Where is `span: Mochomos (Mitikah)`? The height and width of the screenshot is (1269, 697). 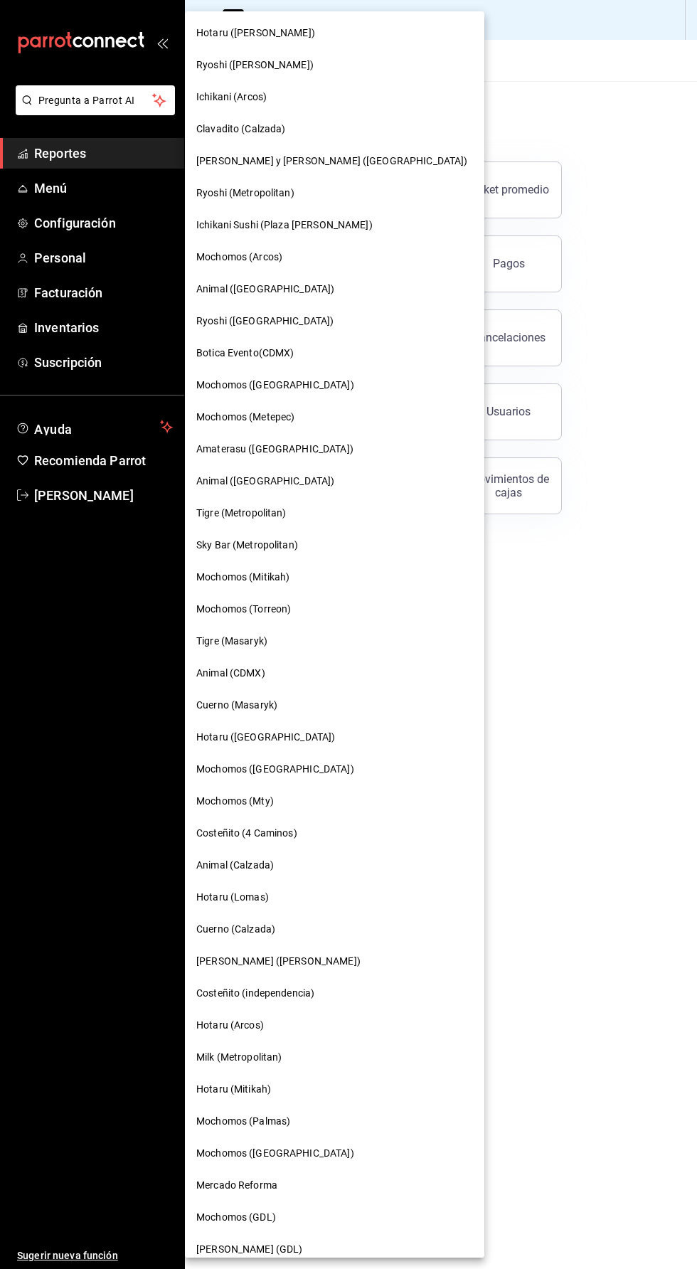 span: Mochomos (Mitikah) is located at coordinates (243, 577).